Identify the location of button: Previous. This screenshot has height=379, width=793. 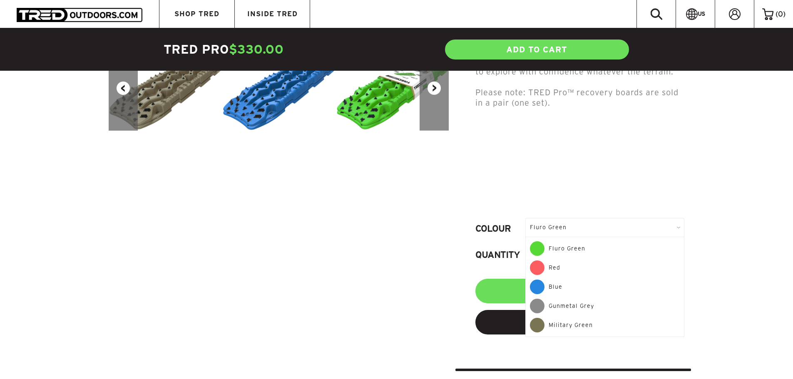
(123, 88).